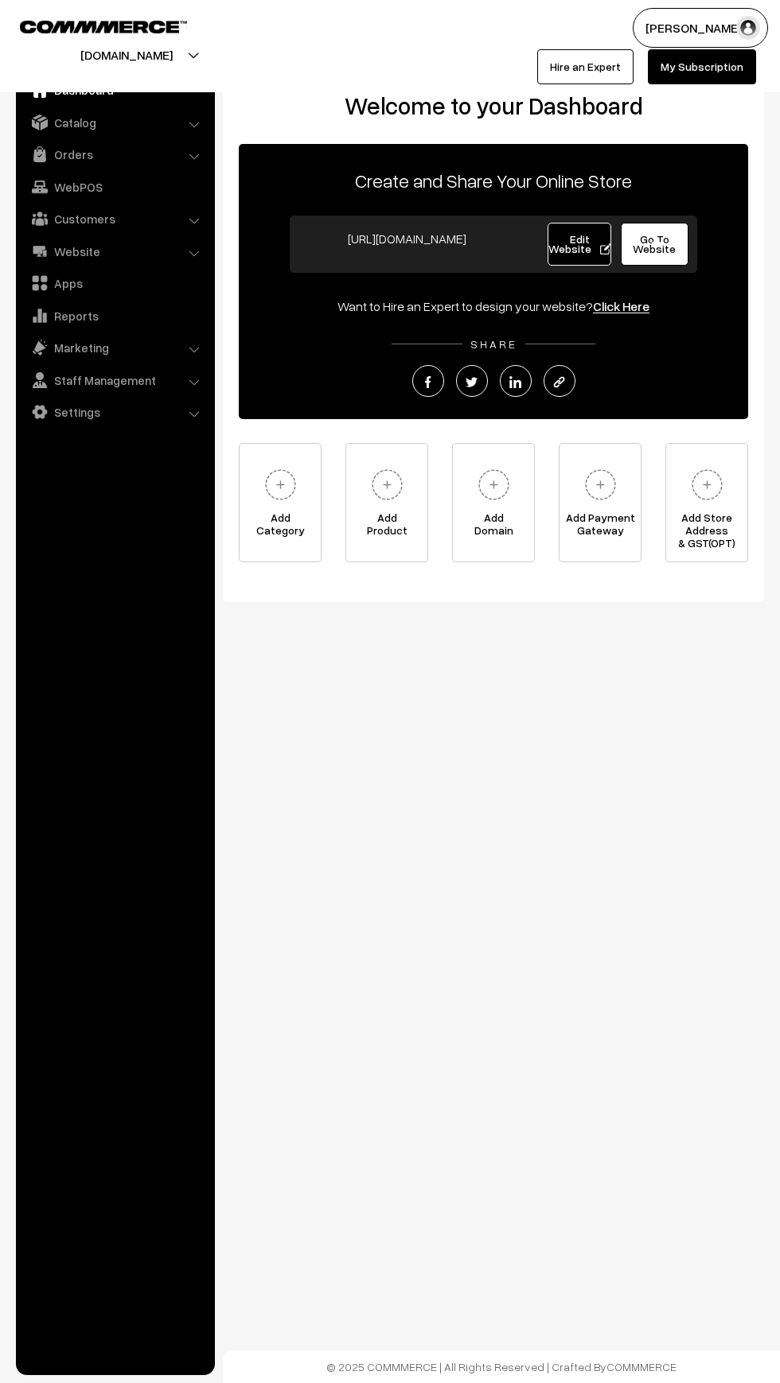  Describe the element at coordinates (115, 219) in the screenshot. I see `a: Customers` at that location.